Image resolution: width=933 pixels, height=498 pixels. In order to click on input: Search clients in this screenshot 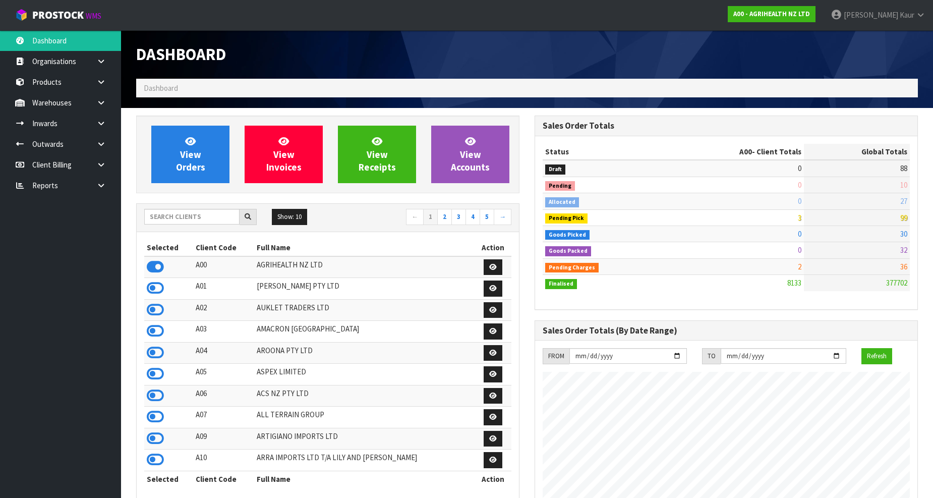, I will do `click(192, 216)`.